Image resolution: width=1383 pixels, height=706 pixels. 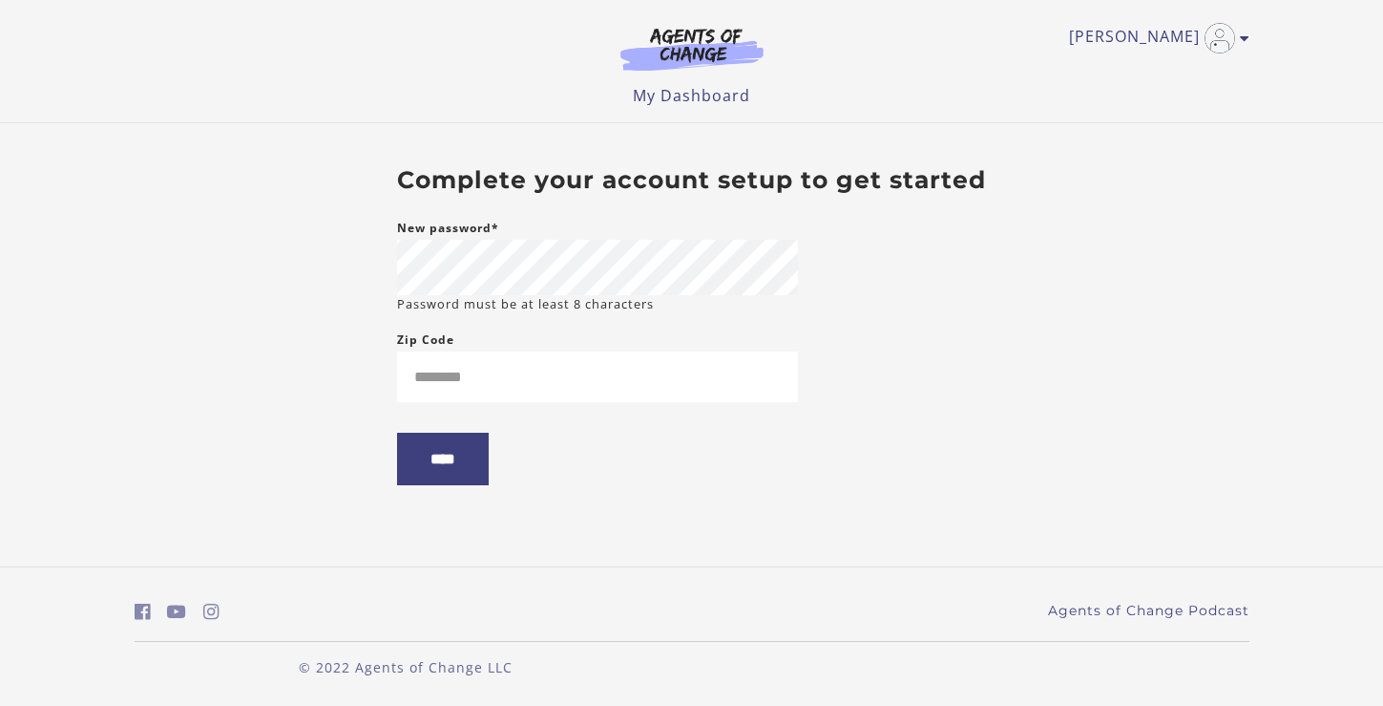 I want to click on small: Password must be at least 8 characters, so click(x=525, y=304).